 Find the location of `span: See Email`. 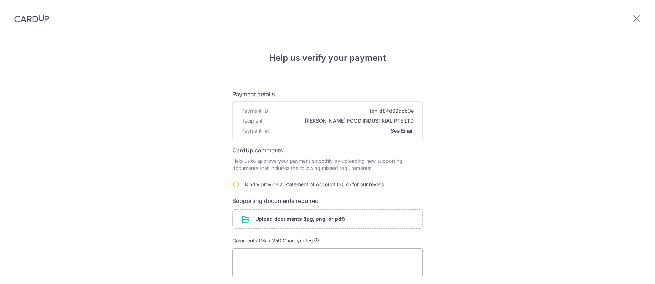

span: See Email is located at coordinates (343, 131).